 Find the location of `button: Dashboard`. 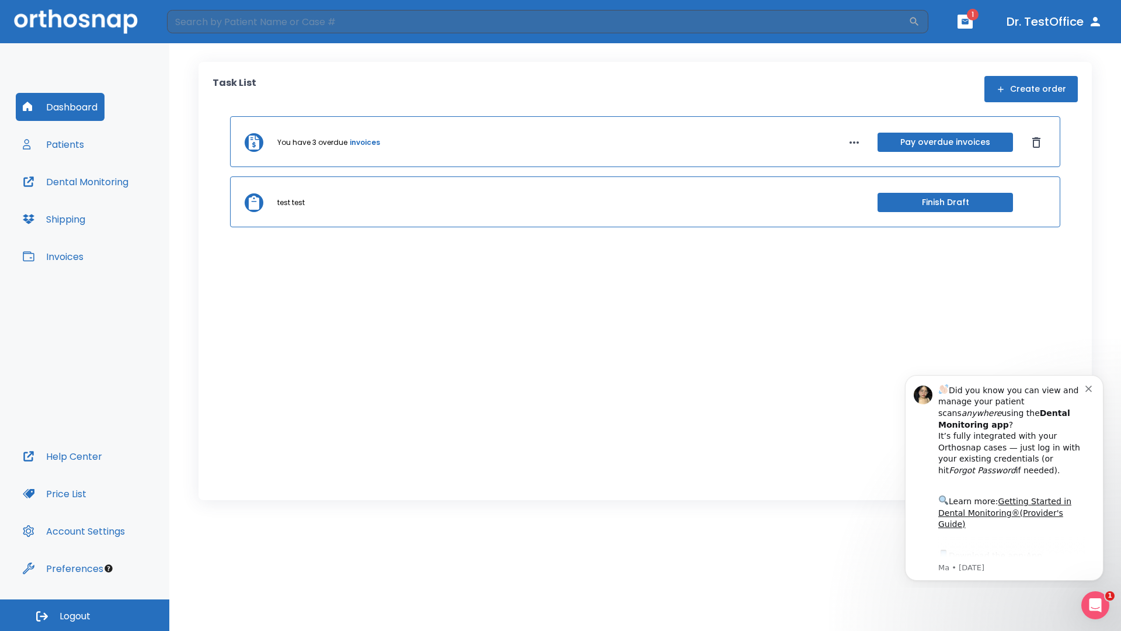

button: Dashboard is located at coordinates (60, 107).